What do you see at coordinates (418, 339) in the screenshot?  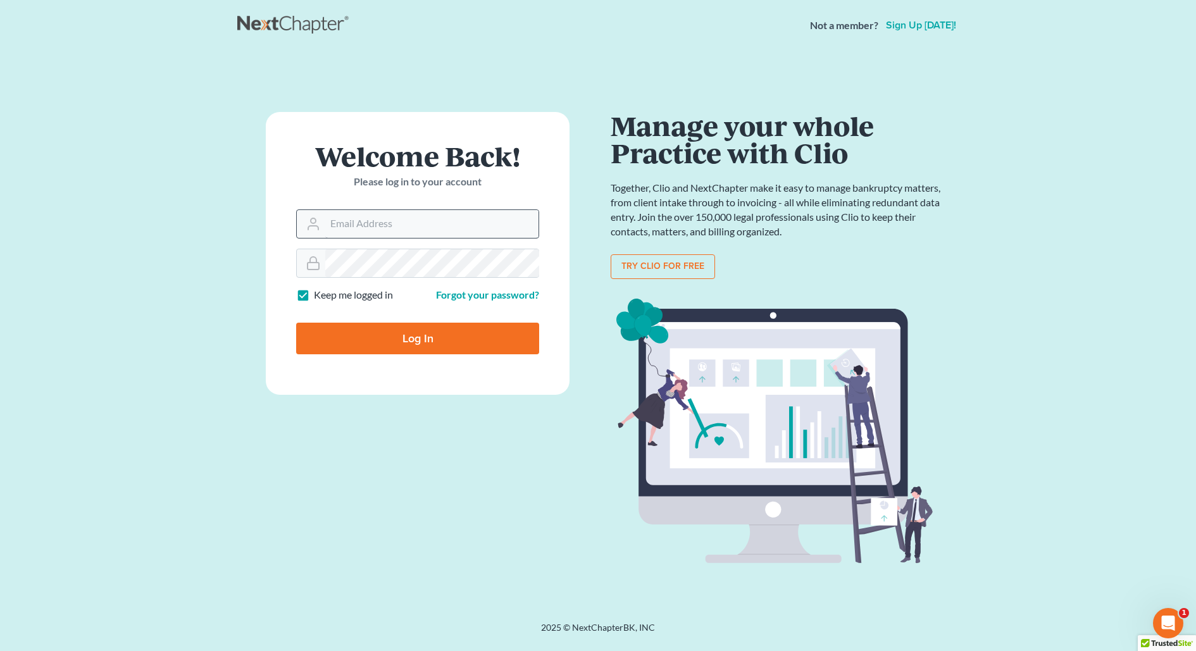 I see `input: Log In` at bounding box center [418, 339].